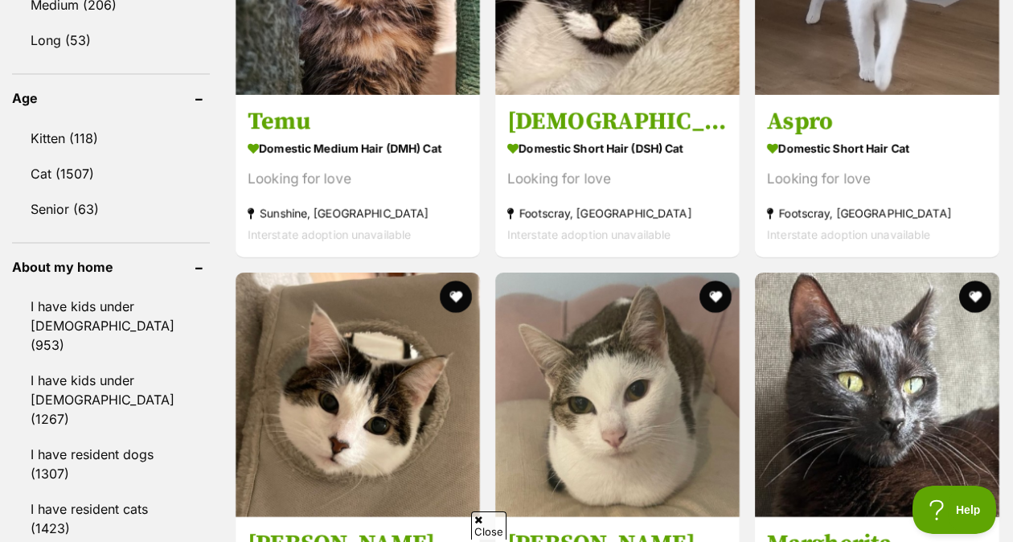  What do you see at coordinates (358, 395) in the screenshot?
I see `img: Rosie - Domestic Short Hair (DSH) Cat` at bounding box center [358, 395].